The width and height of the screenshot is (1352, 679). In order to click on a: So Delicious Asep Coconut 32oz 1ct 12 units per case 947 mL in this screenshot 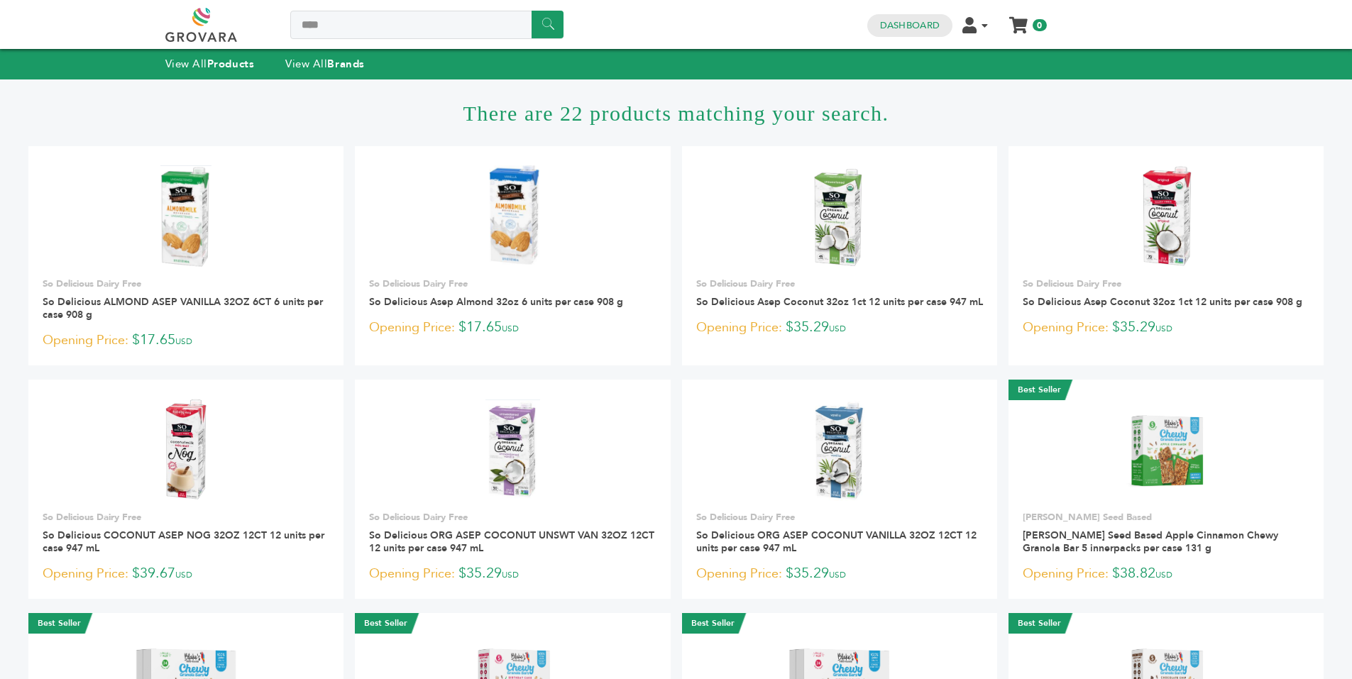, I will do `click(840, 302)`.